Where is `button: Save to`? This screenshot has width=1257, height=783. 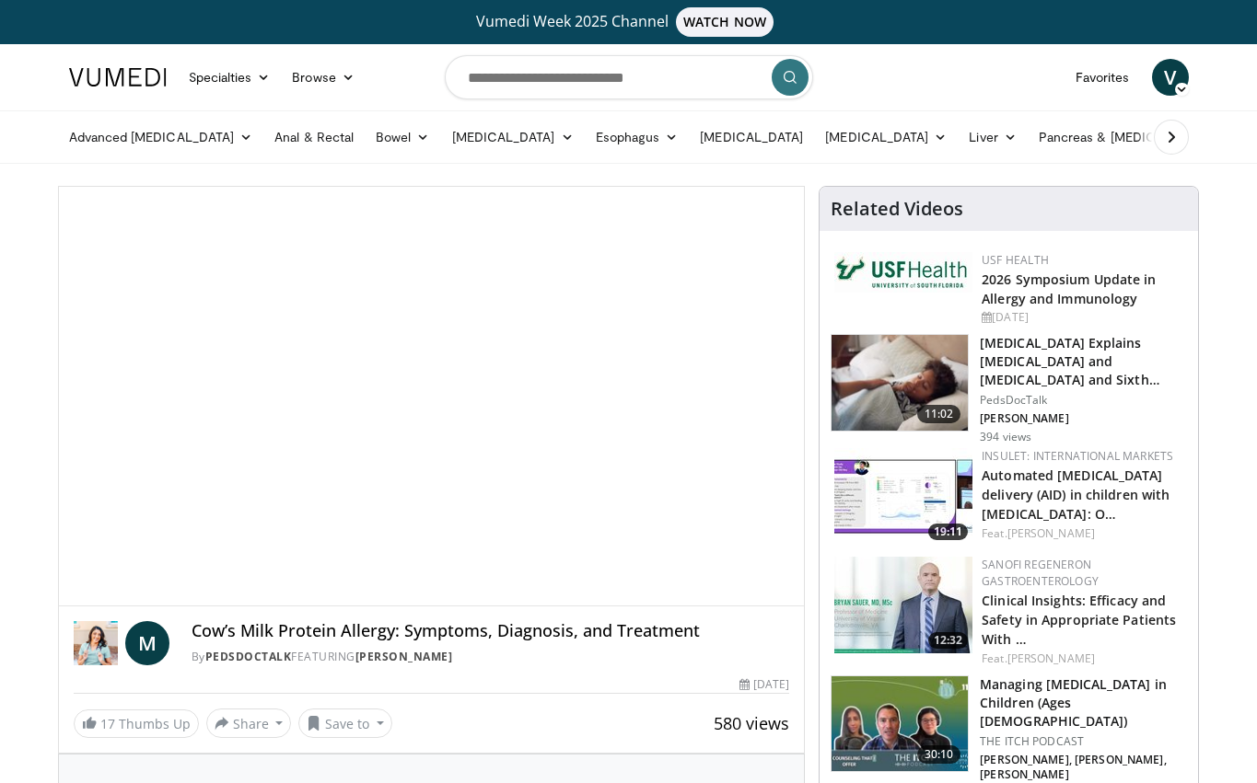 button: Save to is located at coordinates (345, 724).